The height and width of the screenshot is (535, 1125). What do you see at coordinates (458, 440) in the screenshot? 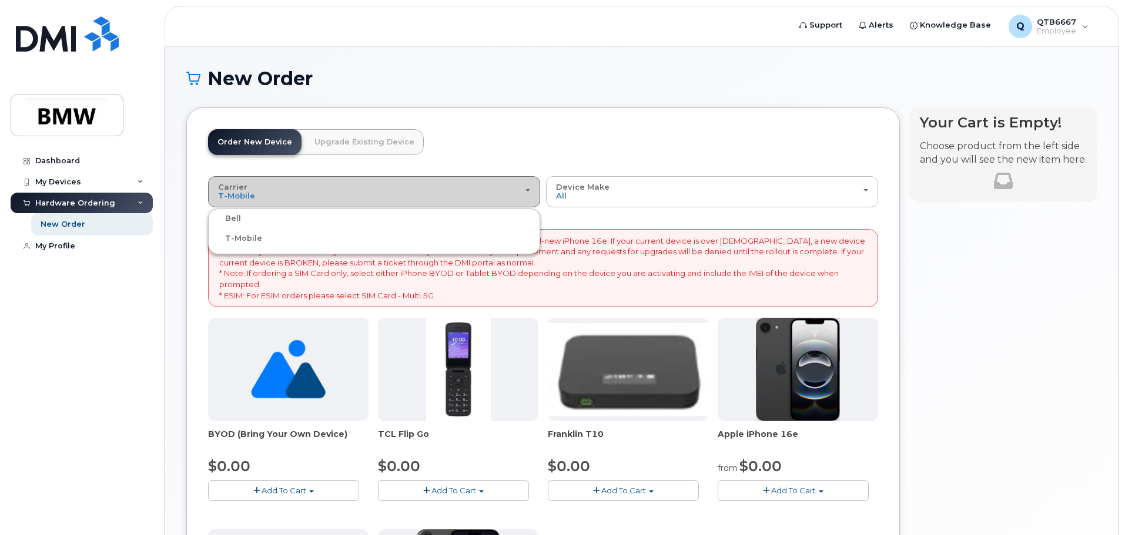
I see `div: TCL Flip Go` at bounding box center [458, 440].